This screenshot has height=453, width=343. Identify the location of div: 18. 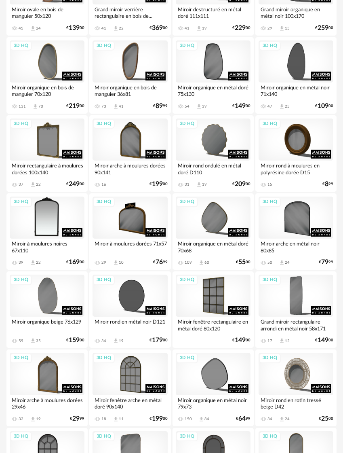
(104, 419).